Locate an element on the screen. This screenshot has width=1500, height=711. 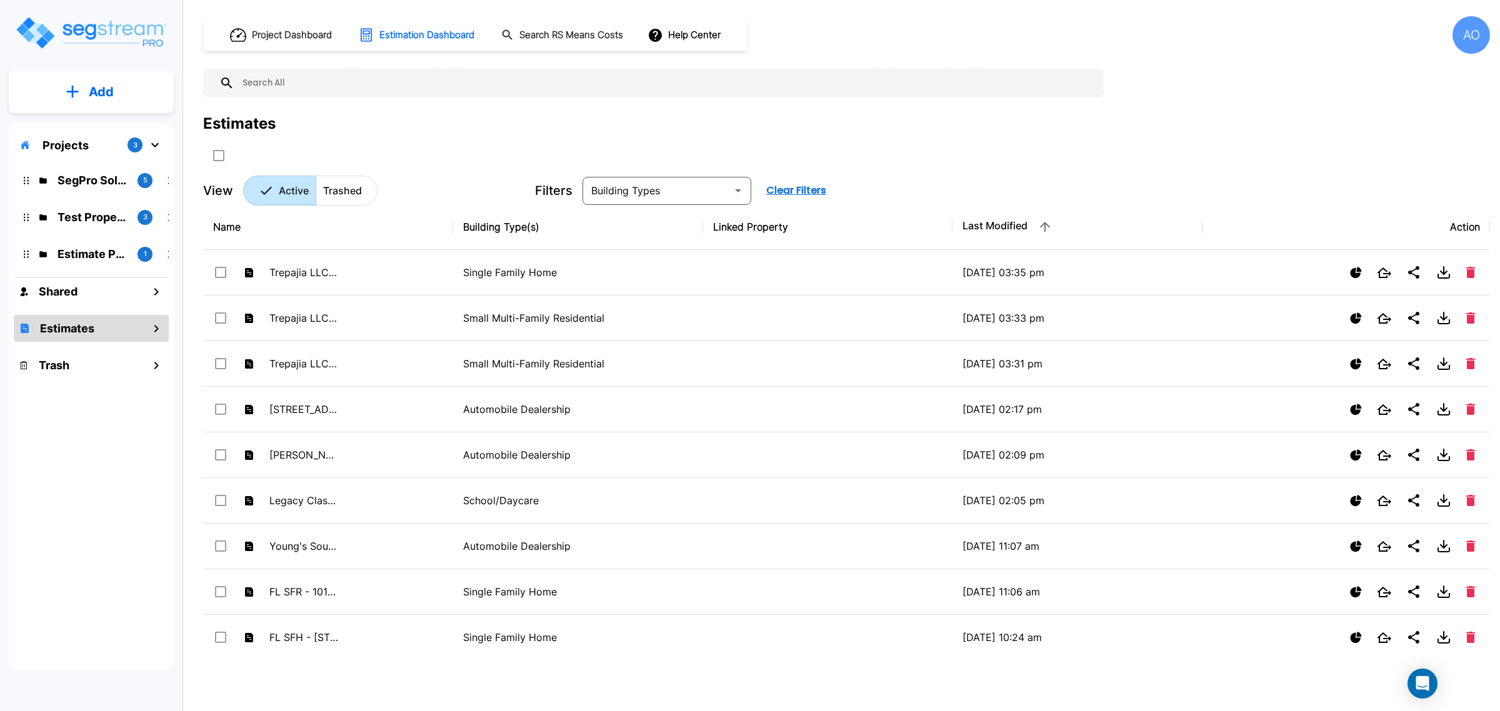
h1: Estimates is located at coordinates (67, 328).